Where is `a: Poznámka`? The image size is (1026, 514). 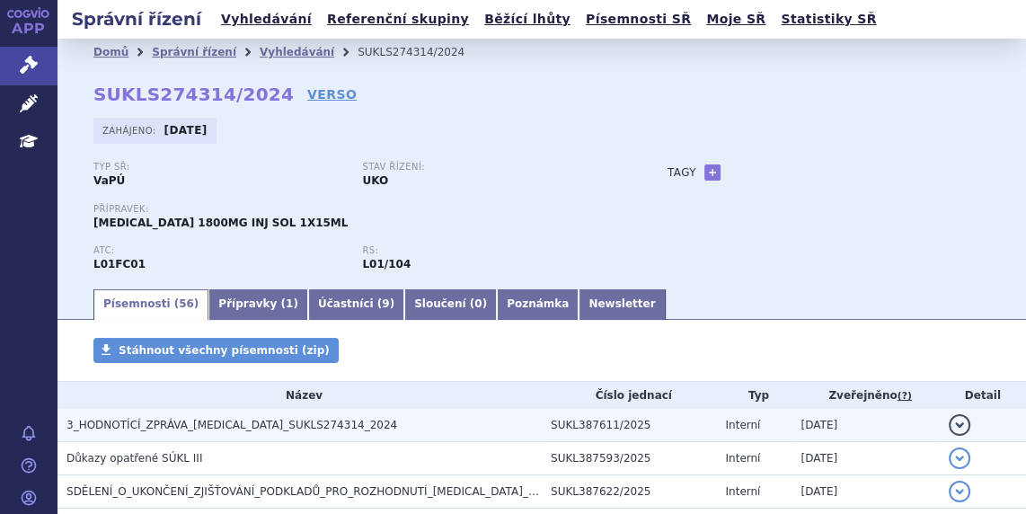 a: Poznámka is located at coordinates (537, 304).